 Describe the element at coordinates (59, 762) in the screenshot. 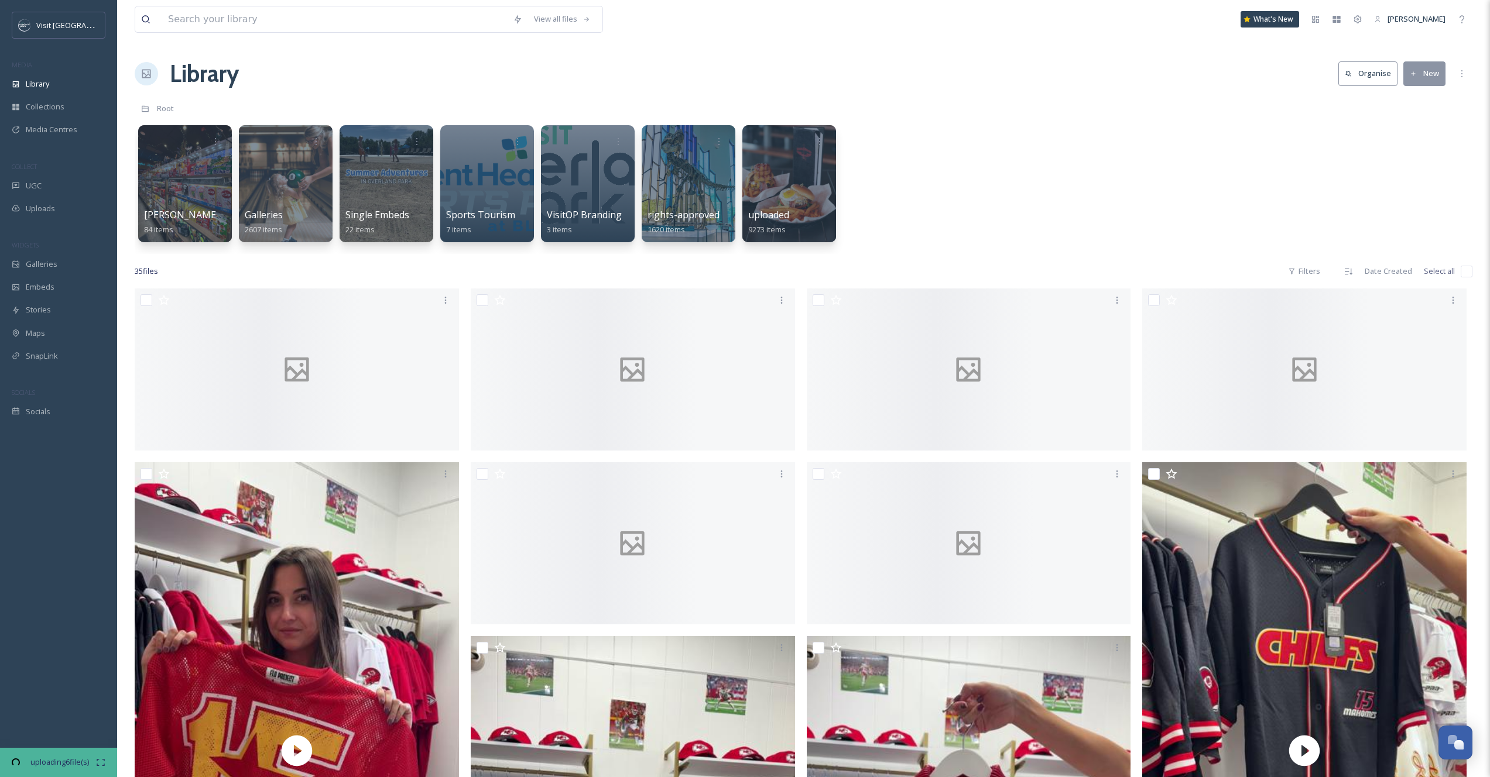

I see `span: uploading 6 file(s)` at that location.